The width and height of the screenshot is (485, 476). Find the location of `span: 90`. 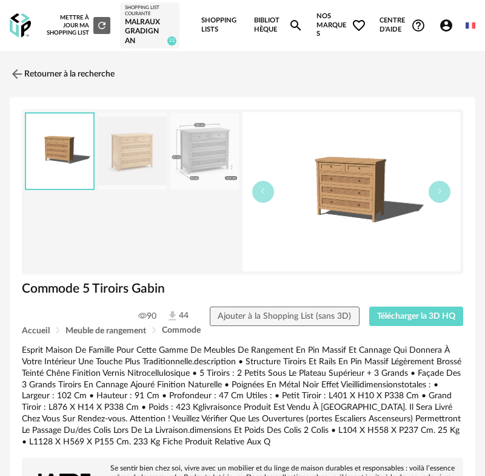

span: 90 is located at coordinates (147, 316).